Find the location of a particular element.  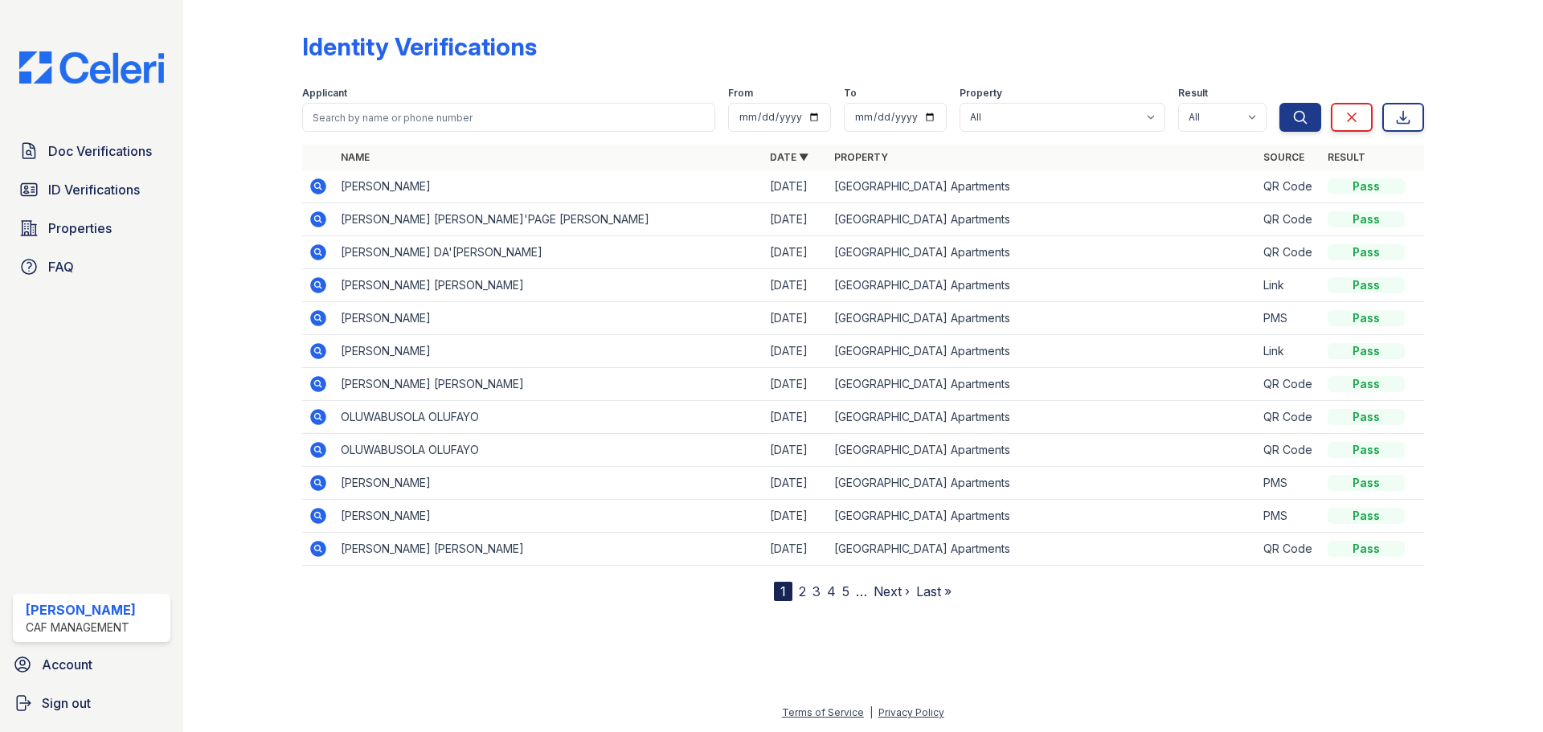

a: FAQ is located at coordinates (92, 267).